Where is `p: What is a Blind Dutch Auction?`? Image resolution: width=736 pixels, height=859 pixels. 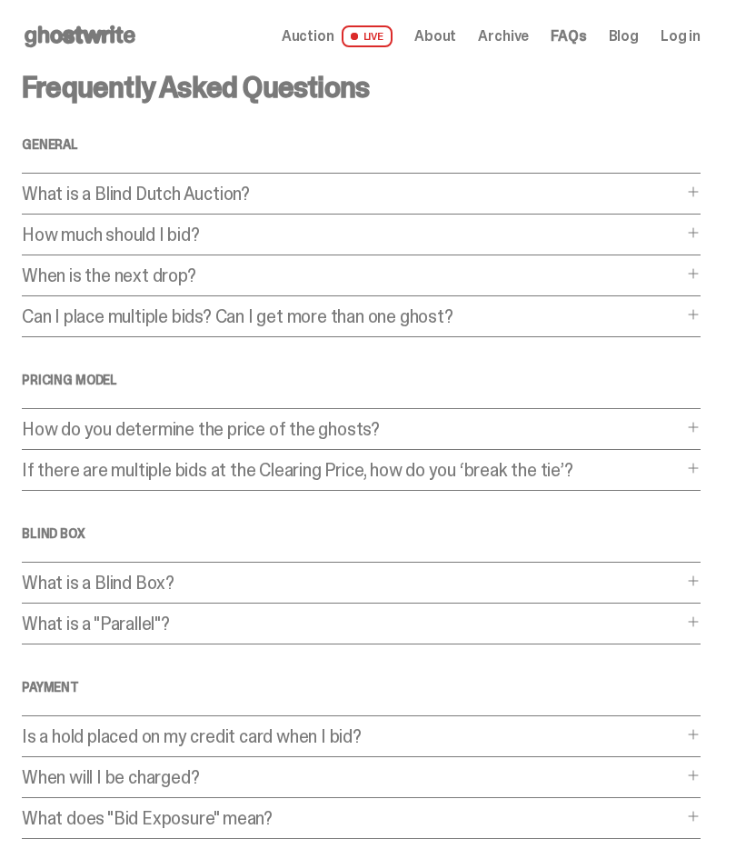 p: What is a Blind Dutch Auction? is located at coordinates (352, 194).